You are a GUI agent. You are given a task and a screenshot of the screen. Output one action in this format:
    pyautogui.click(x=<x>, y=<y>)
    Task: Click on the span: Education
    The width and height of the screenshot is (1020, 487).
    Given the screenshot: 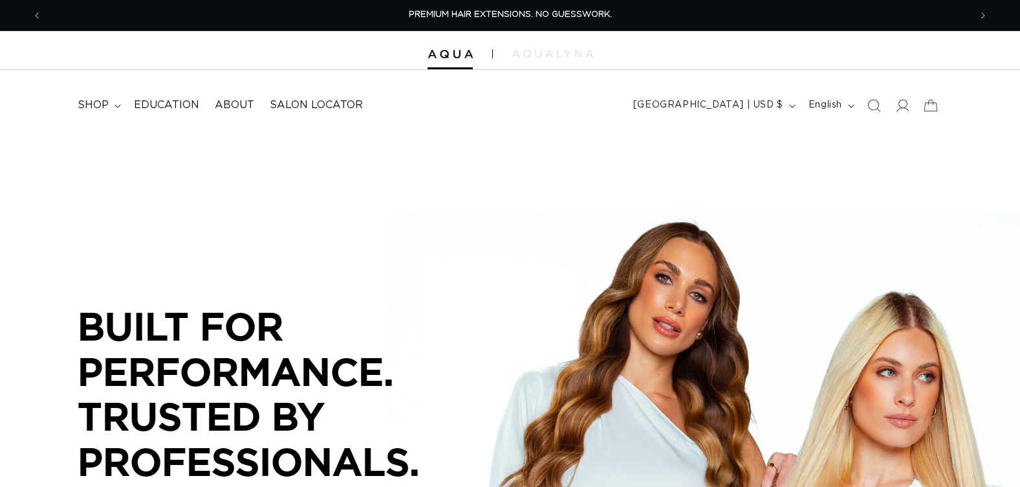 What is the action you would take?
    pyautogui.click(x=166, y=105)
    